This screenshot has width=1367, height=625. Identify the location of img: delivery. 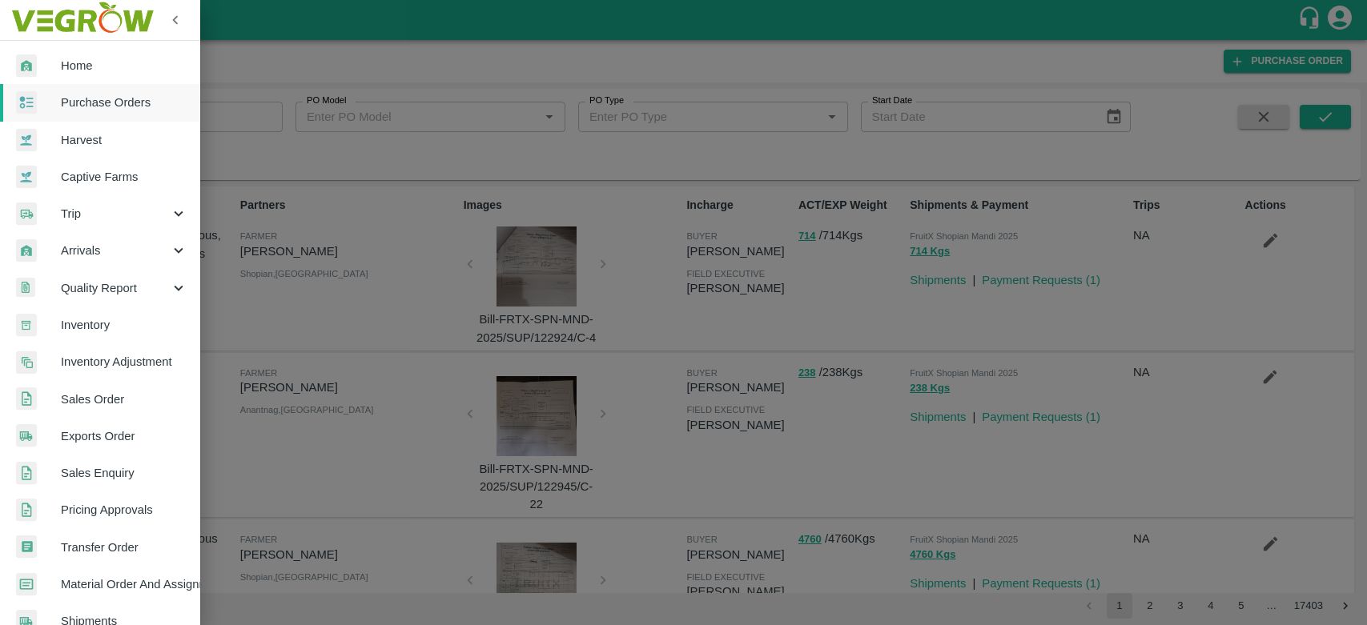
(26, 214).